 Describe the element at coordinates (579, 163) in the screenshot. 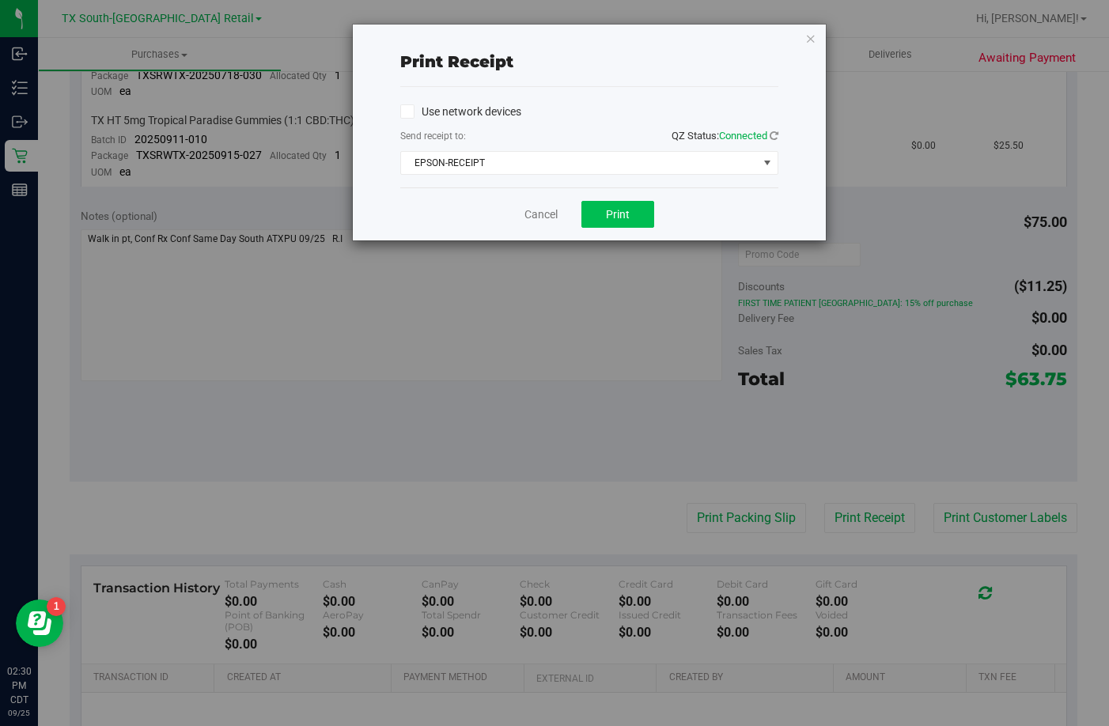

I see `span: EPSON-RECEIPT` at that location.